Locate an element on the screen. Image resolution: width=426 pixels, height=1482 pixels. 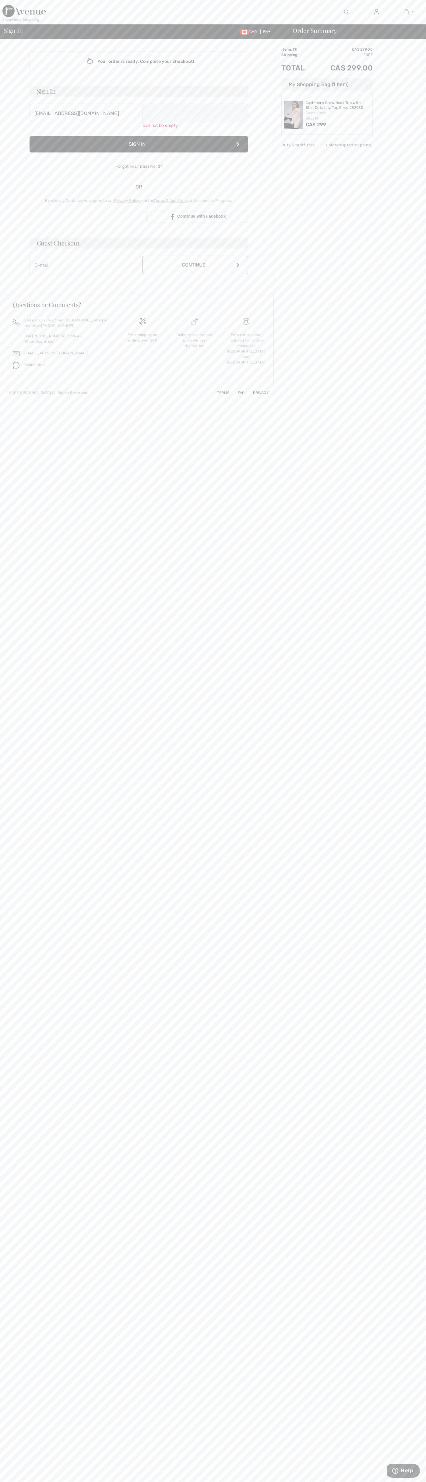
a: Continue with Facebook is located at coordinates (198, 217).